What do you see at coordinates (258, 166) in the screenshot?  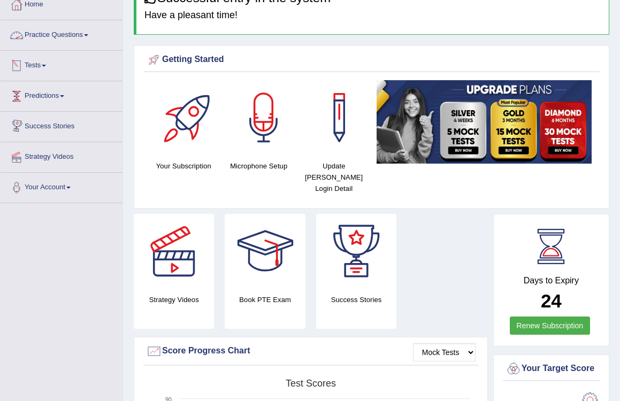 I see `h4: Microphone Setup` at bounding box center [258, 166].